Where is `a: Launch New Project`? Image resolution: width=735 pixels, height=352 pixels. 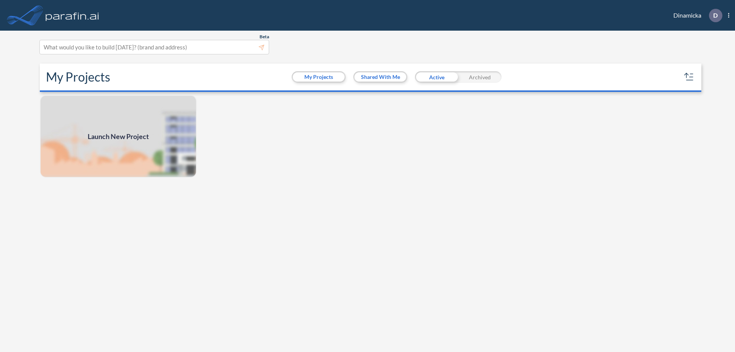
a: Launch New Project is located at coordinates (118, 136).